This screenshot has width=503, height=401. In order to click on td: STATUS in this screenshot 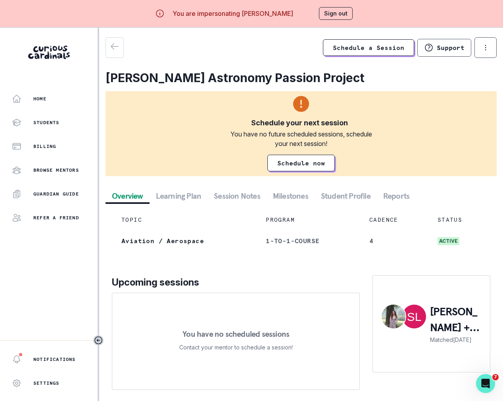, I will do `click(459, 220)`.